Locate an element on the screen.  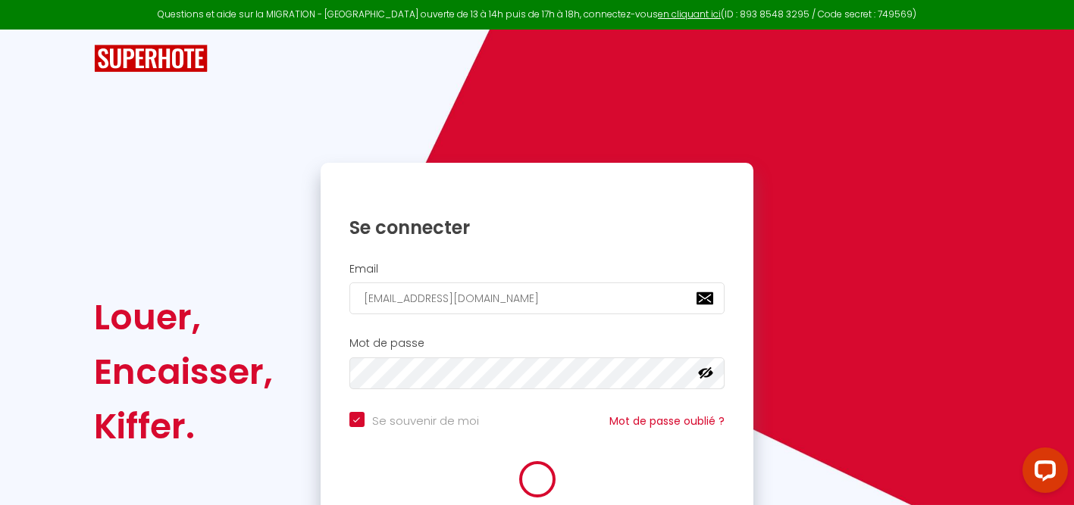
h2: Email is located at coordinates (537, 269).